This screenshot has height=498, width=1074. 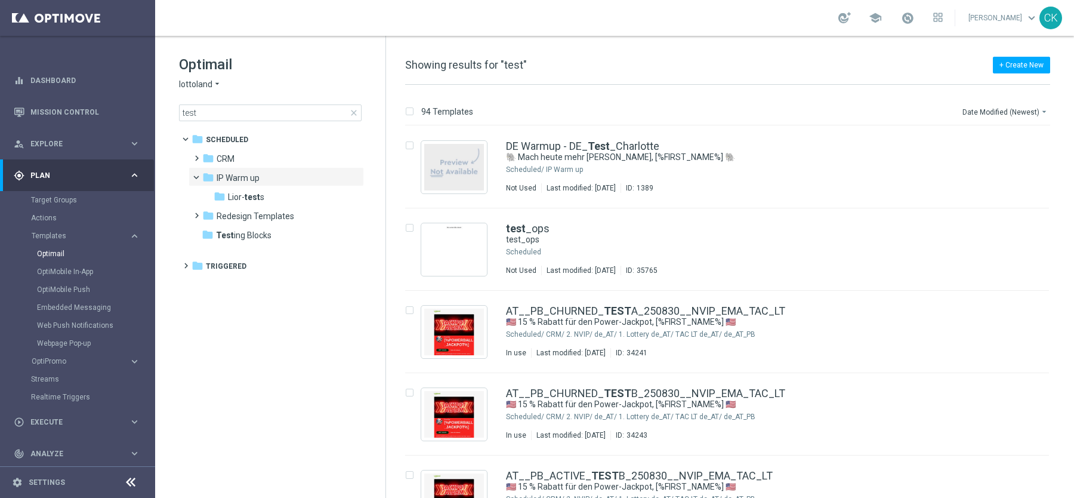 What do you see at coordinates (244, 235) in the screenshot?
I see `span: Testing Blocks` at bounding box center [244, 235].